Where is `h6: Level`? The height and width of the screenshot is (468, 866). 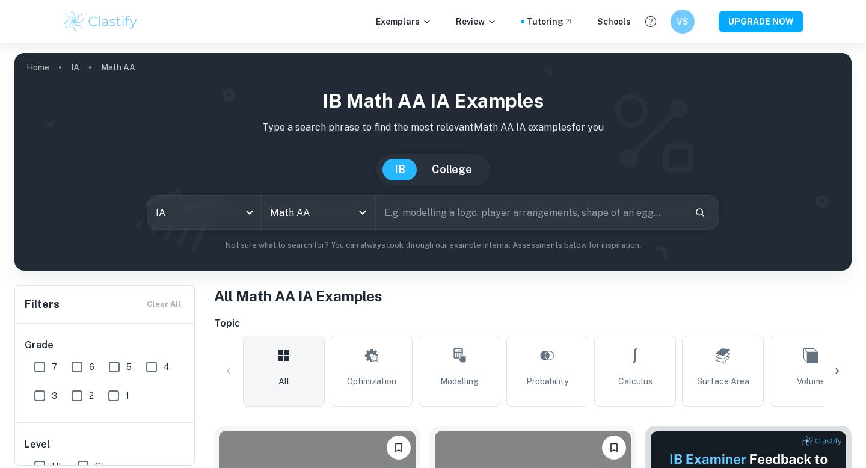
h6: Level is located at coordinates (105, 444).